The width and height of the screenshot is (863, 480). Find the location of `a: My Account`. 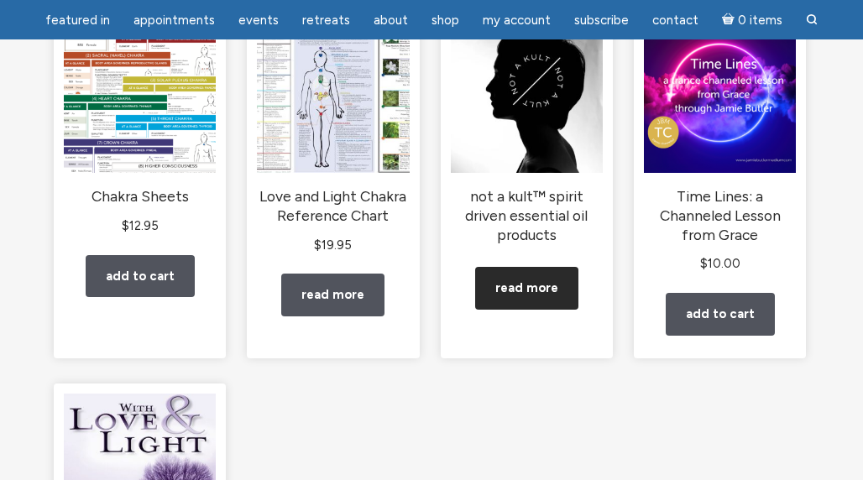

a: My Account is located at coordinates (516, 20).